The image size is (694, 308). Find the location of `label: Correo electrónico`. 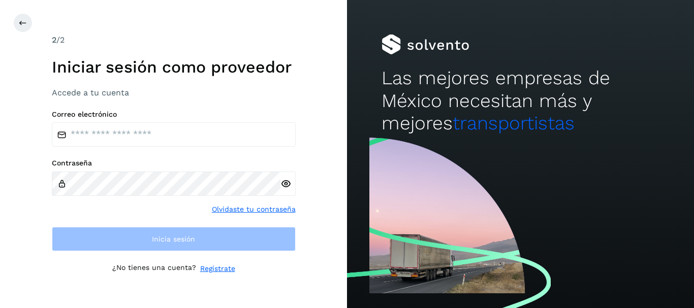

label: Correo electrónico is located at coordinates (174, 114).